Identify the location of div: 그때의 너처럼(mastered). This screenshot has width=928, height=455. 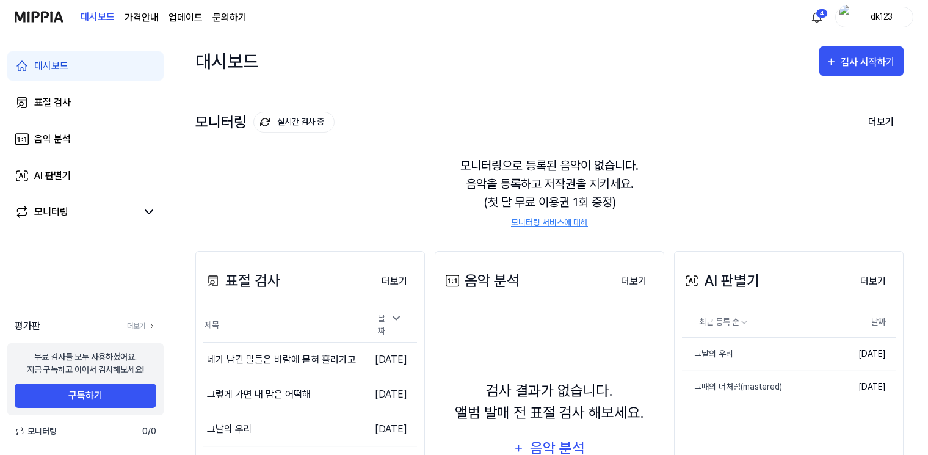
(732, 386).